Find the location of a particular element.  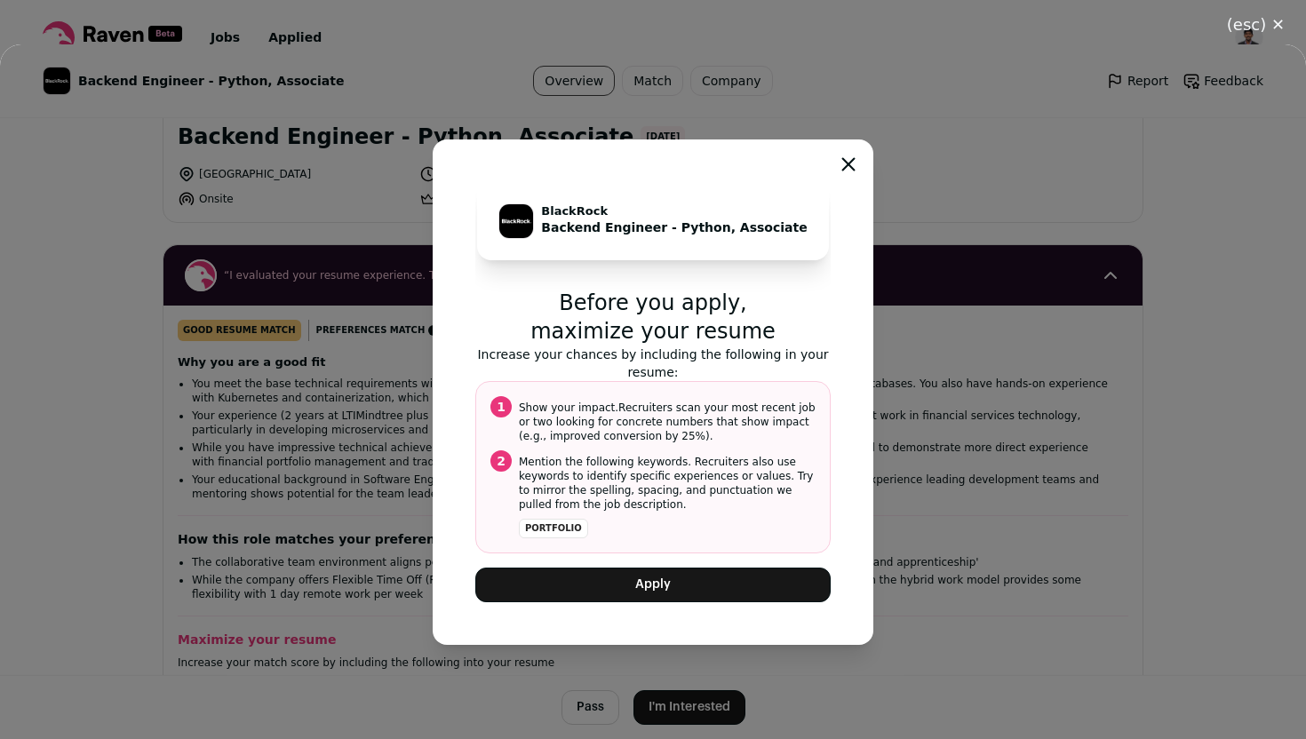

li: portfolio is located at coordinates (554, 529).